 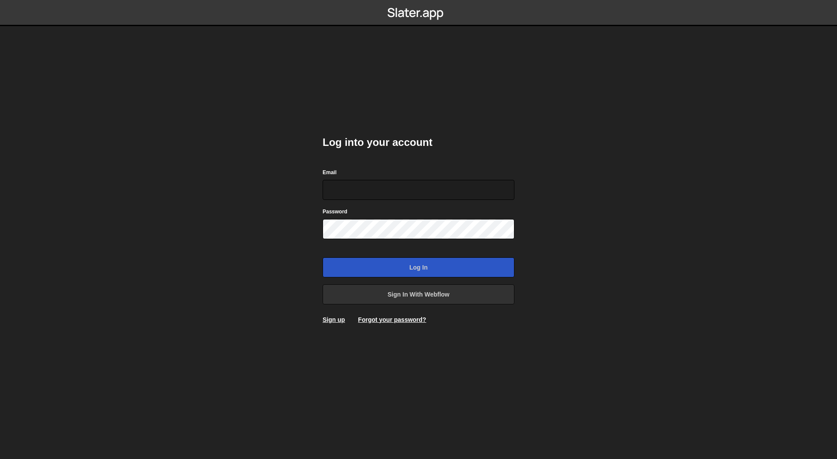 What do you see at coordinates (418, 295) in the screenshot?
I see `a: Sign in with Webflow` at bounding box center [418, 295].